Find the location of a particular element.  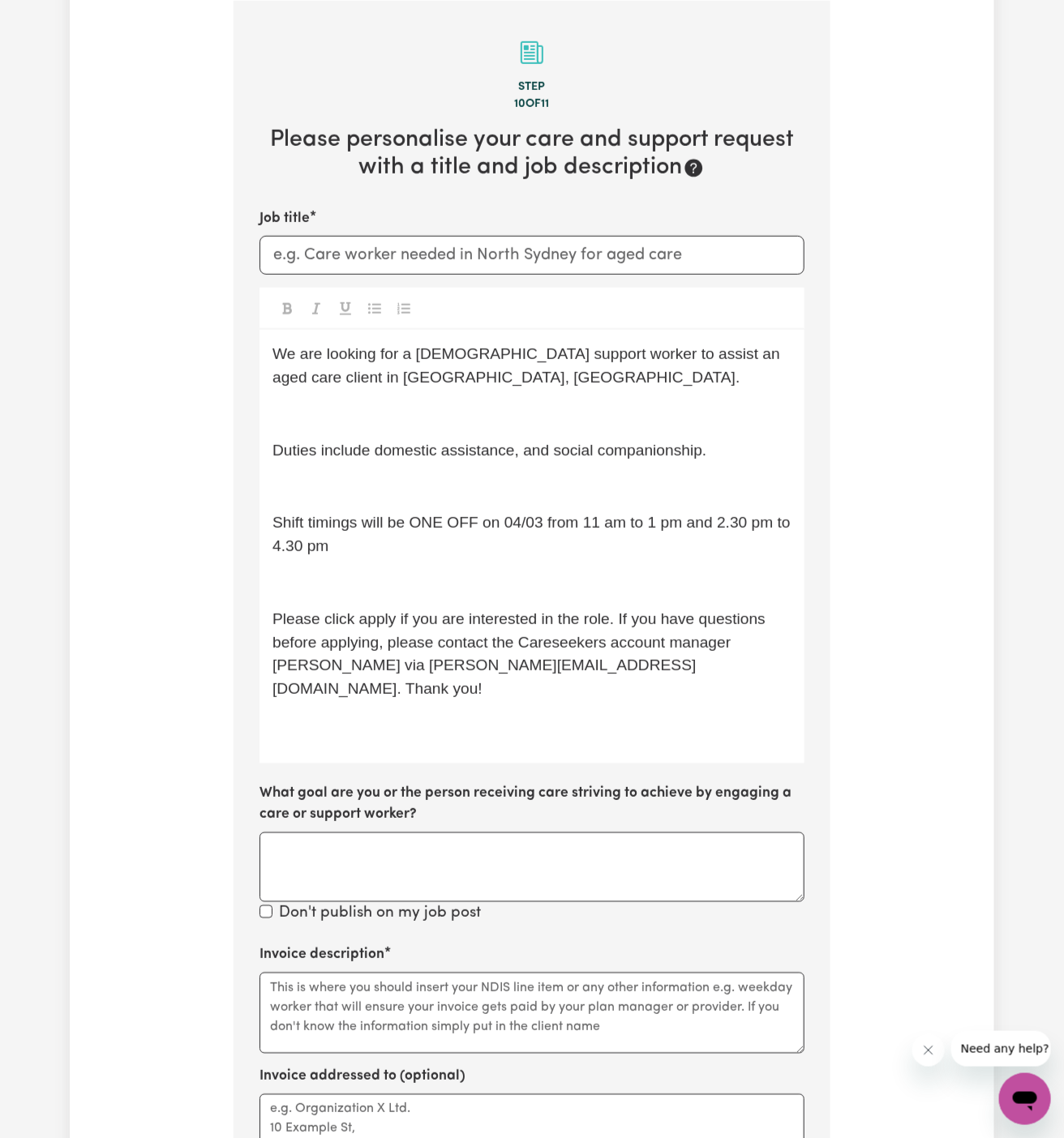

span: Shift timings will be ONE OFF on 04/03 from 11 am to 1 pm and 2.30 pm to 4.30 pm is located at coordinates (534, 534).